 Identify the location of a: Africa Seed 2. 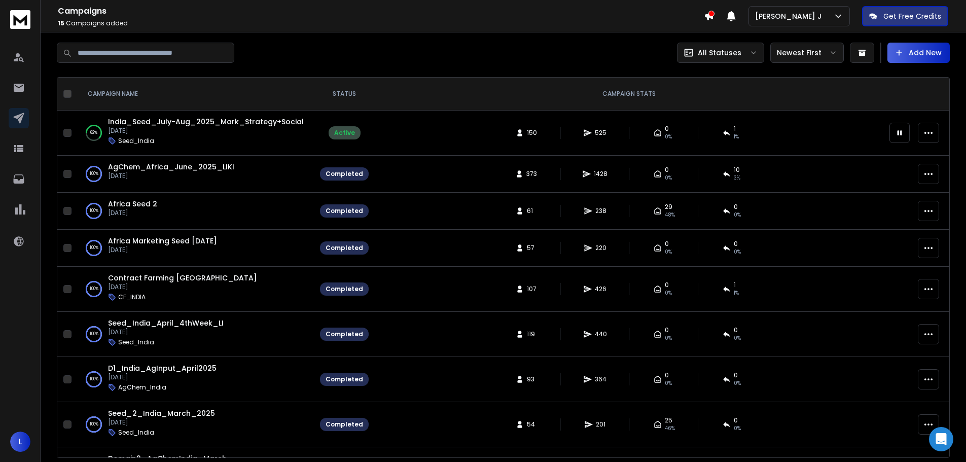
(132, 204).